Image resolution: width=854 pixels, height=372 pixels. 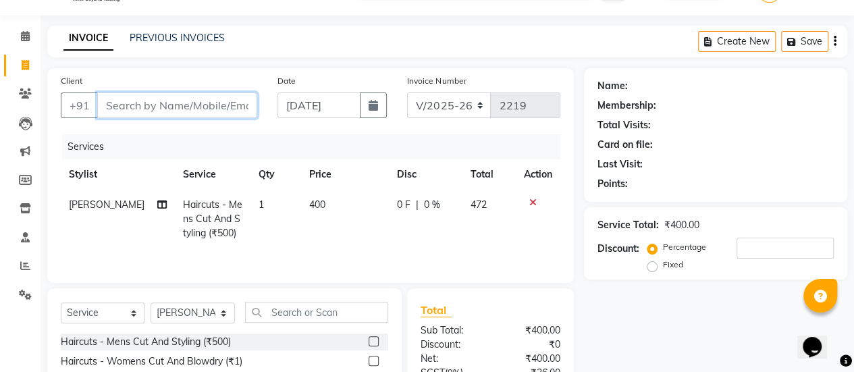 I want to click on span: 400, so click(x=317, y=205).